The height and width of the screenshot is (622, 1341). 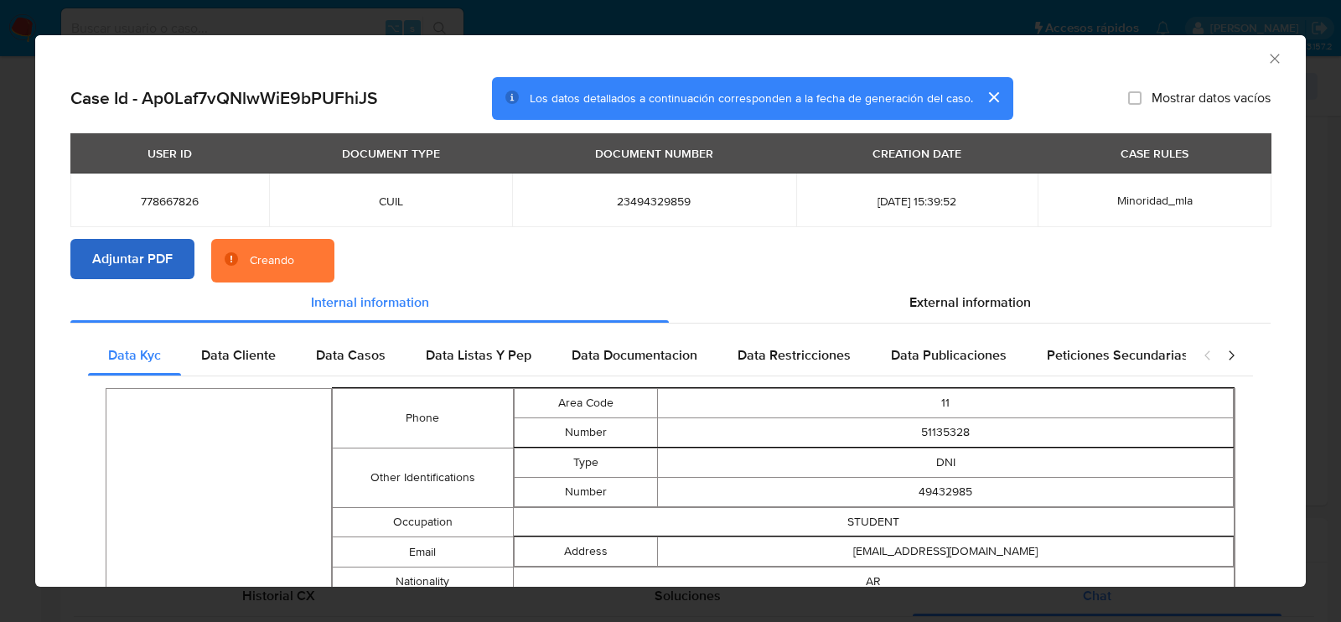 I want to click on td: STUDENT, so click(x=873, y=522).